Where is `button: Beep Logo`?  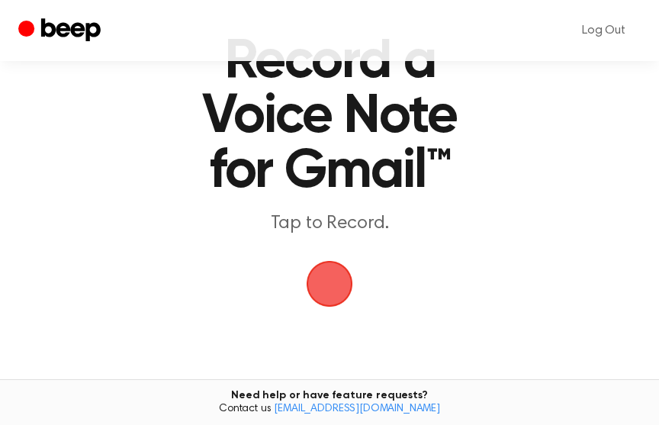 button: Beep Logo is located at coordinates (330, 284).